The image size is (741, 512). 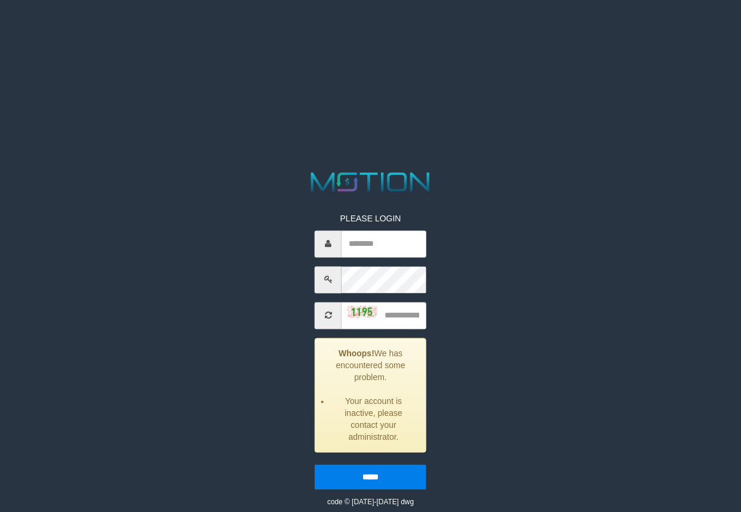 What do you see at coordinates (370, 181) in the screenshot?
I see `img: MOTION_logo.png` at bounding box center [370, 181].